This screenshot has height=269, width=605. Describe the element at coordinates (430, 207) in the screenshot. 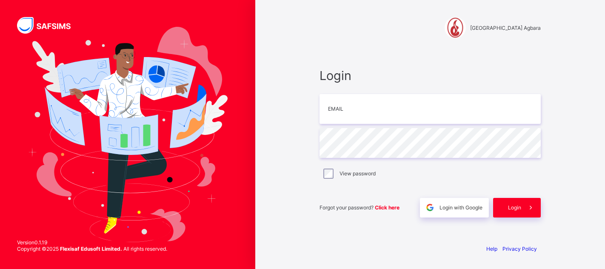

I see `img: google.396cfc9801f0270233282035f929180a.svg` at that location.